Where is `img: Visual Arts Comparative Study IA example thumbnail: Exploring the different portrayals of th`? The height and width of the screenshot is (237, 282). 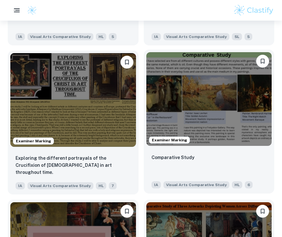 img: Visual Arts Comparative Study IA example thumbnail: Exploring the different portrayals of th is located at coordinates (73, 100).